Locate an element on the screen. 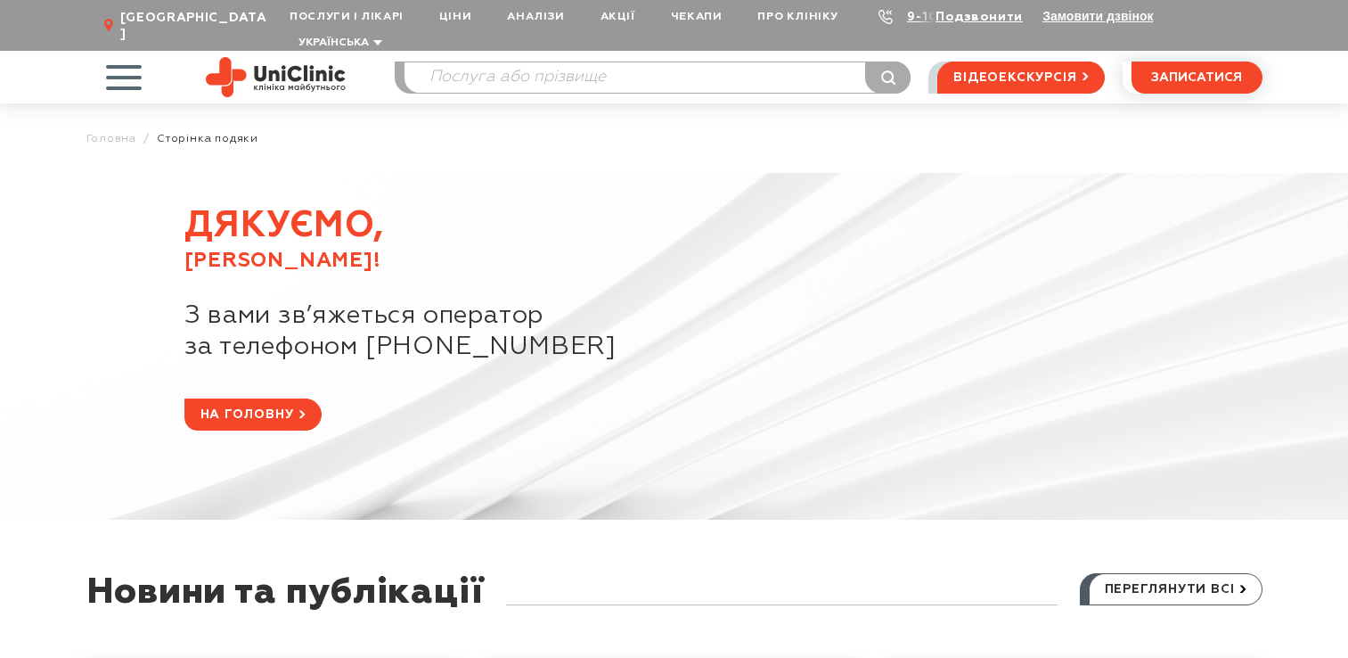 The height and width of the screenshot is (658, 1348). span: Українська is located at coordinates (333, 43).